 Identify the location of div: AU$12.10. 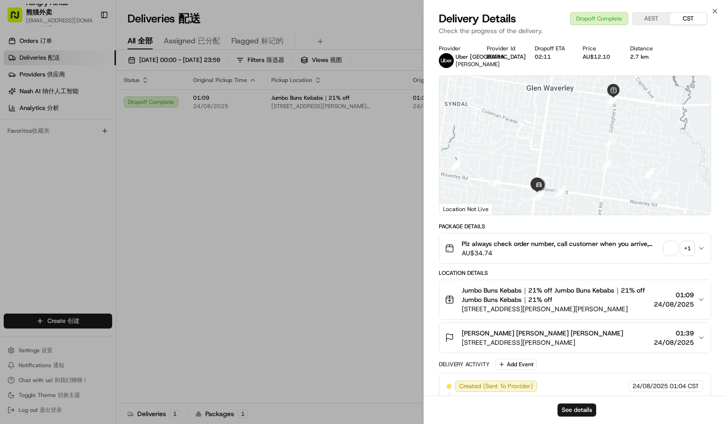
(599, 57).